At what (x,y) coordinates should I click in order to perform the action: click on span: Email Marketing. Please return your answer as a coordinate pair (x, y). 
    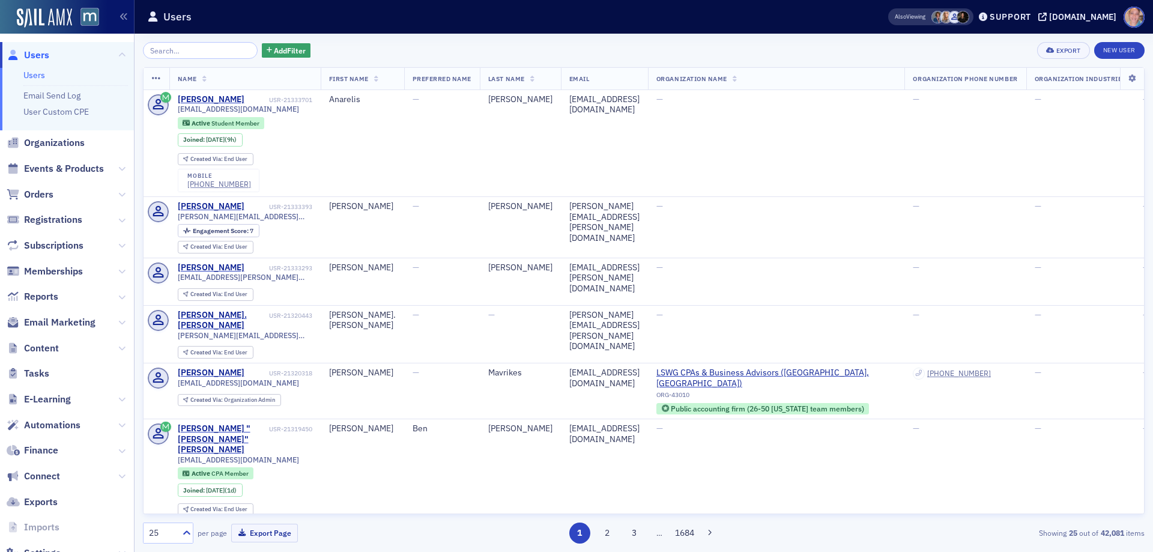
    Looking at the image, I should click on (59, 322).